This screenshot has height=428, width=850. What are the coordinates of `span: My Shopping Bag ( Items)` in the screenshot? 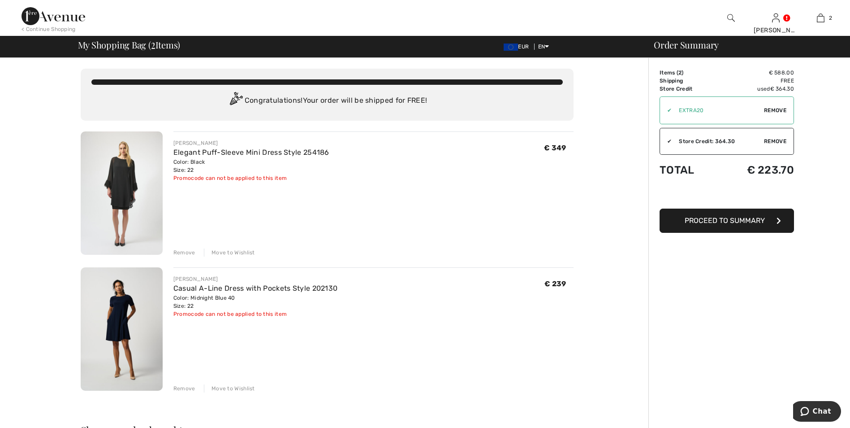 It's located at (129, 45).